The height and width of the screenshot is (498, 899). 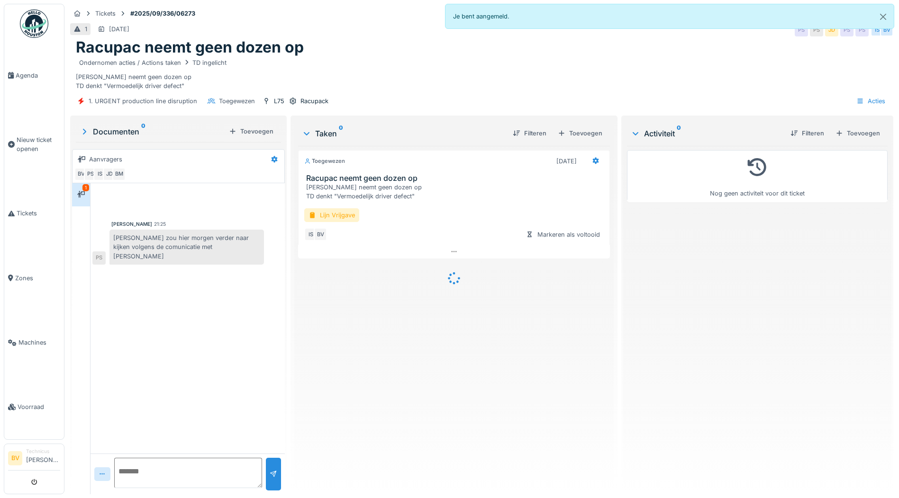 What do you see at coordinates (38, 213) in the screenshot?
I see `span: Tickets` at bounding box center [38, 213].